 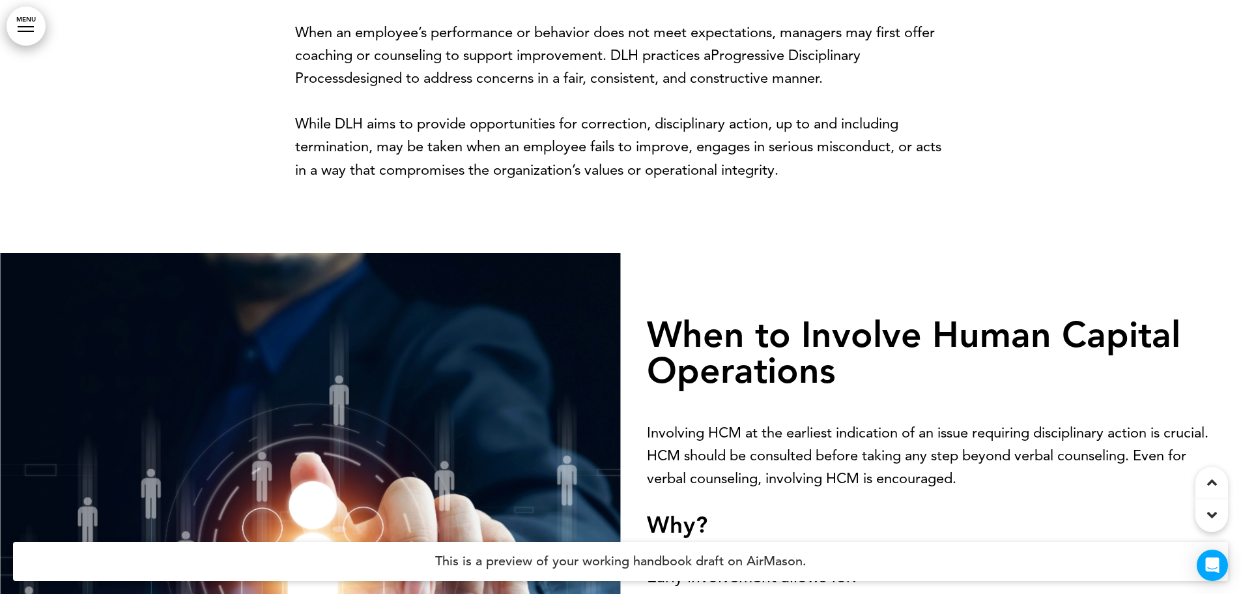 What do you see at coordinates (26, 26) in the screenshot?
I see `a: MENU` at bounding box center [26, 26].